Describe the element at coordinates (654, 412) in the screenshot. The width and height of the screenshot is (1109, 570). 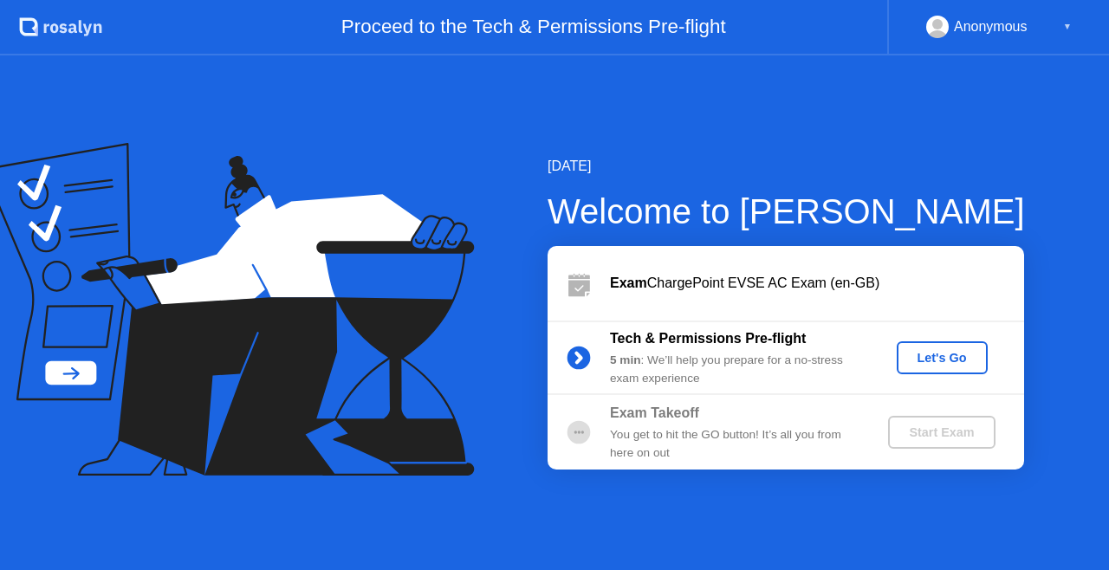
I see `b: Exam Takeoff` at that location.